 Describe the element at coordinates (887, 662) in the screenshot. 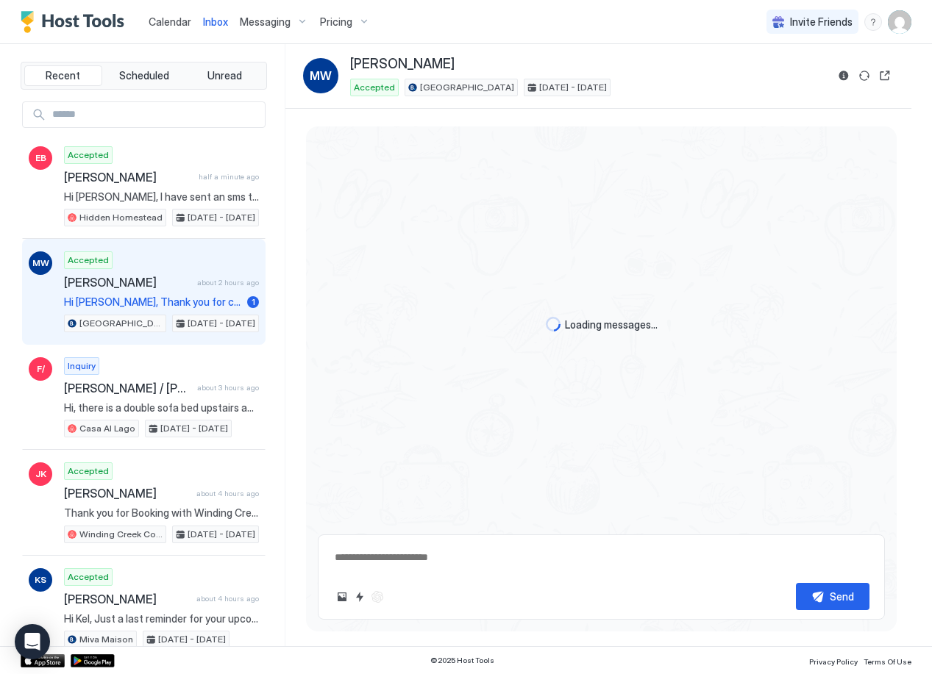

I see `span: Terms Of Use` at that location.